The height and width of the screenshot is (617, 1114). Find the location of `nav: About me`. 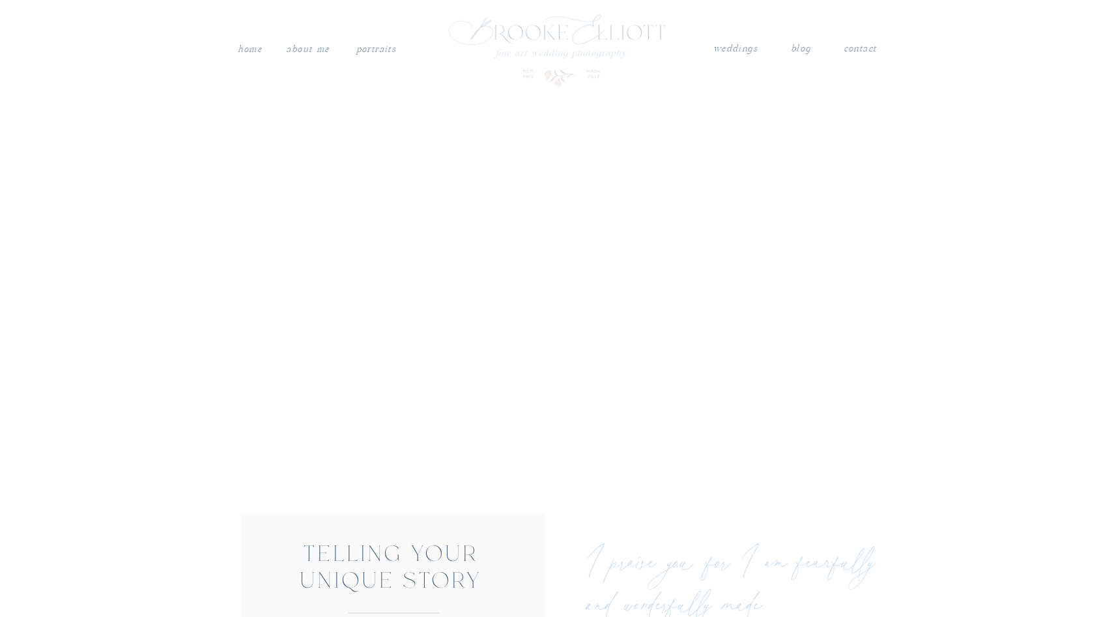

nav: About me is located at coordinates (307, 49).